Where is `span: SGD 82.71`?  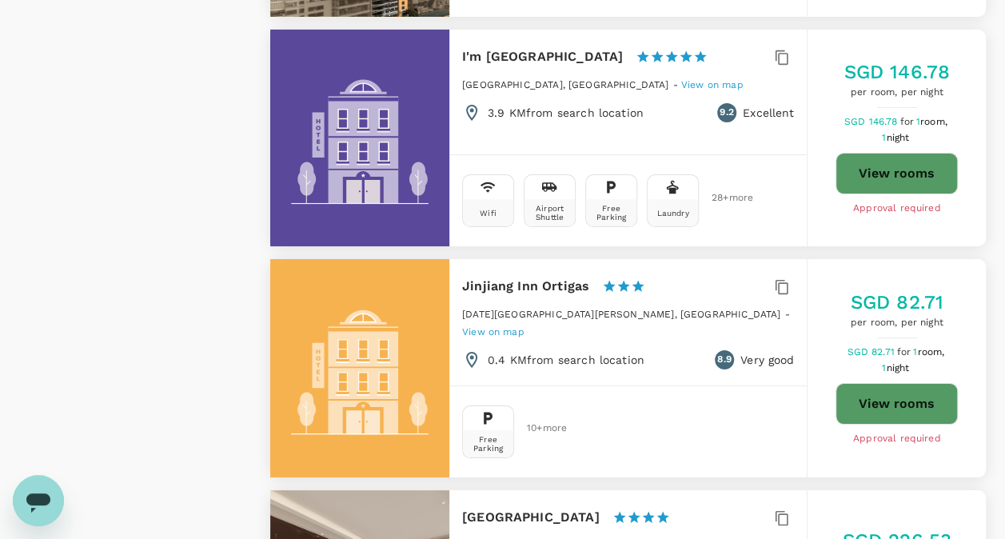
span: SGD 82.71 is located at coordinates (872, 352).